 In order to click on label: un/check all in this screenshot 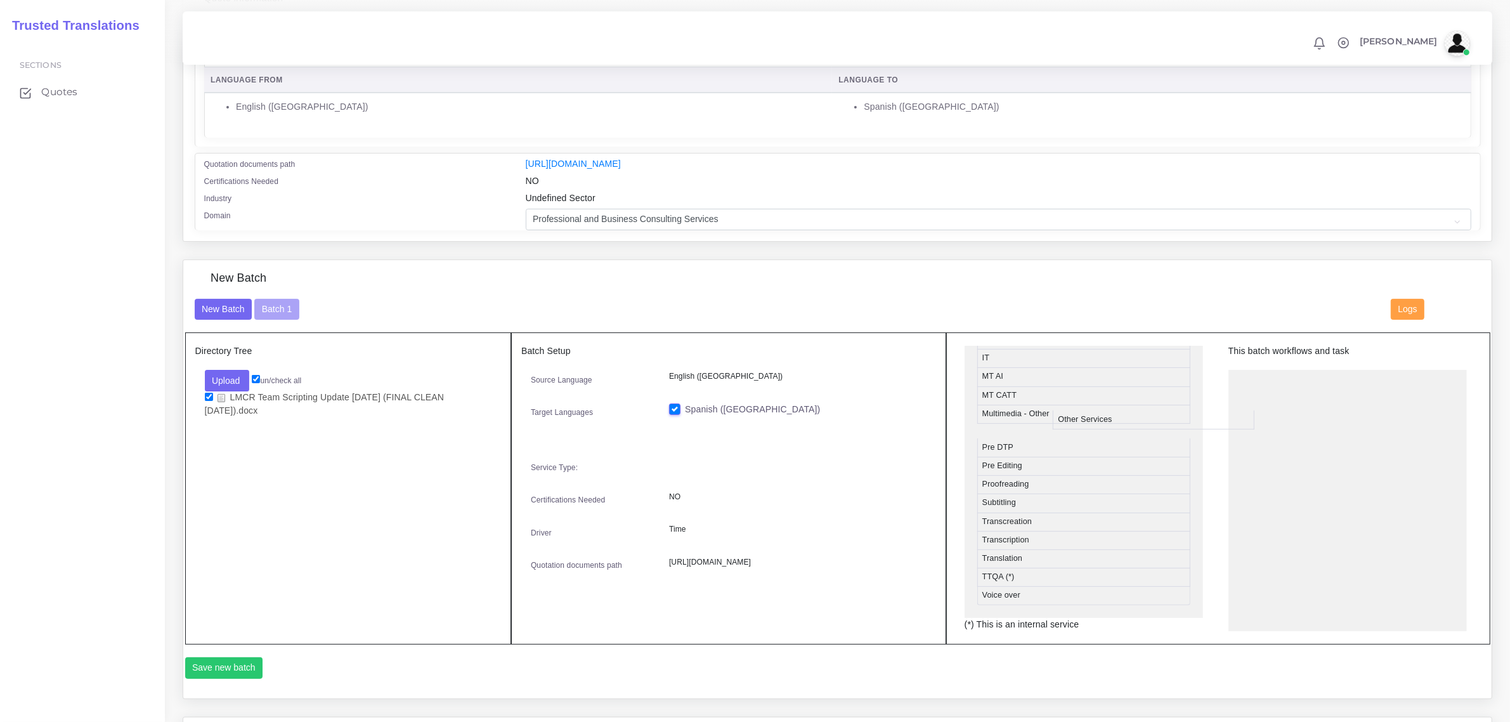, I will do `click(277, 381)`.